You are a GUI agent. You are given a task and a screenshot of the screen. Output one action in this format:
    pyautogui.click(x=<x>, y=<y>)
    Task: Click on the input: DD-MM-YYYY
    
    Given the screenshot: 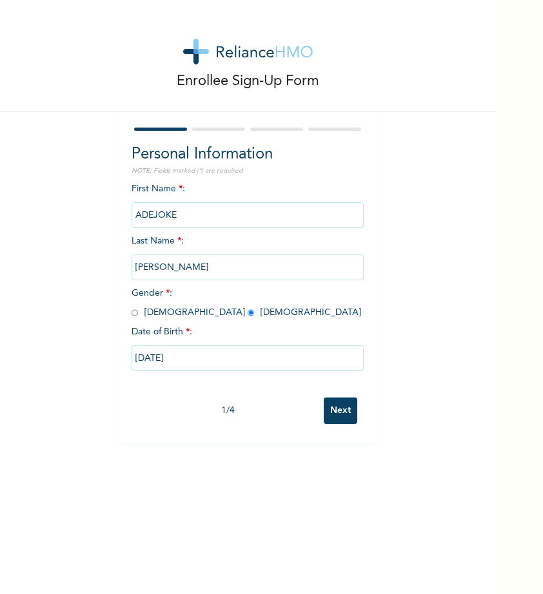 What is the action you would take?
    pyautogui.click(x=248, y=358)
    